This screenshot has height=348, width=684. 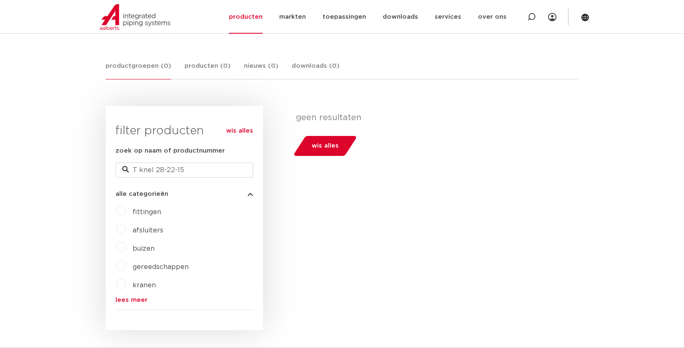 I want to click on a: fittingen, so click(x=147, y=212).